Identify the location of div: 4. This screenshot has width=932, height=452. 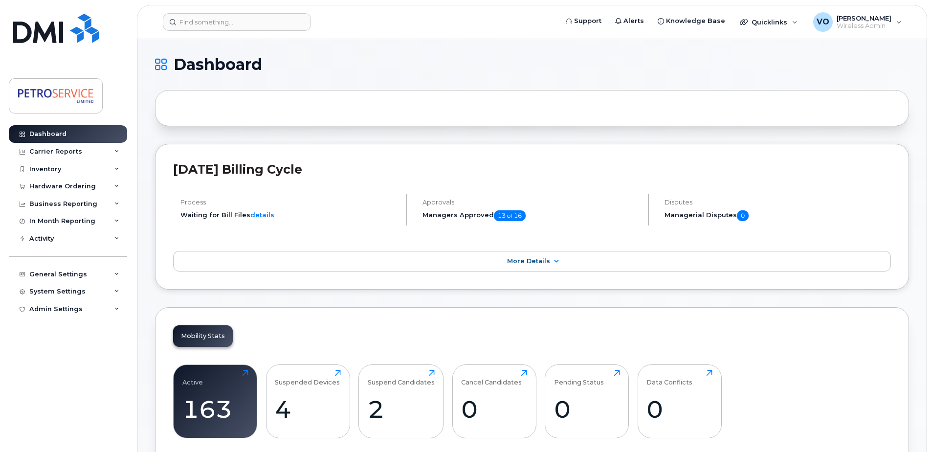
(308, 409).